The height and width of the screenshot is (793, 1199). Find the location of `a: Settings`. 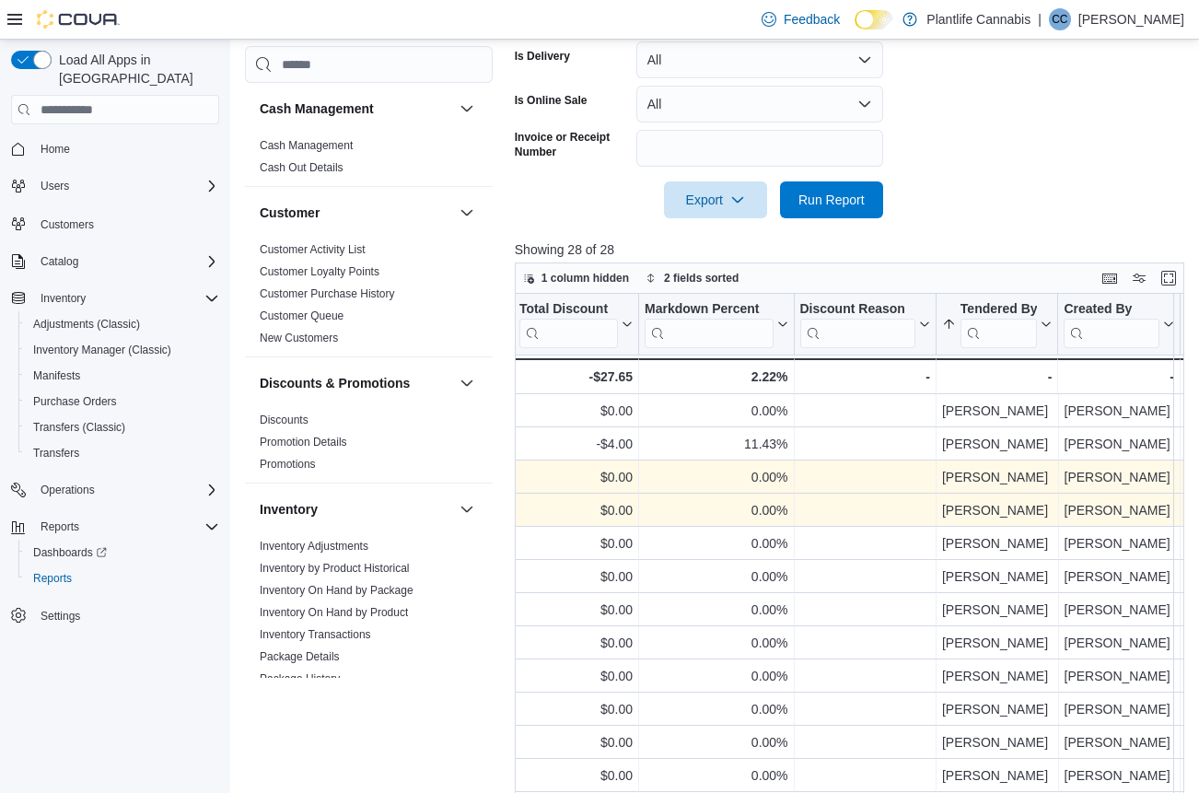

a: Settings is located at coordinates (60, 616).